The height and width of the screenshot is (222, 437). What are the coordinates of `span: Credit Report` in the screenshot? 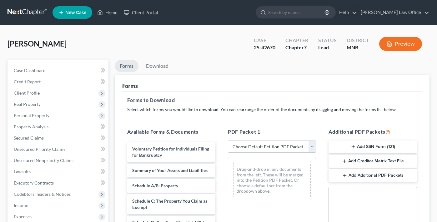 It's located at (27, 82).